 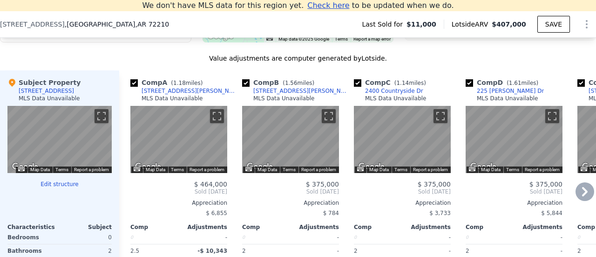 I want to click on div: Comp C, so click(x=392, y=82).